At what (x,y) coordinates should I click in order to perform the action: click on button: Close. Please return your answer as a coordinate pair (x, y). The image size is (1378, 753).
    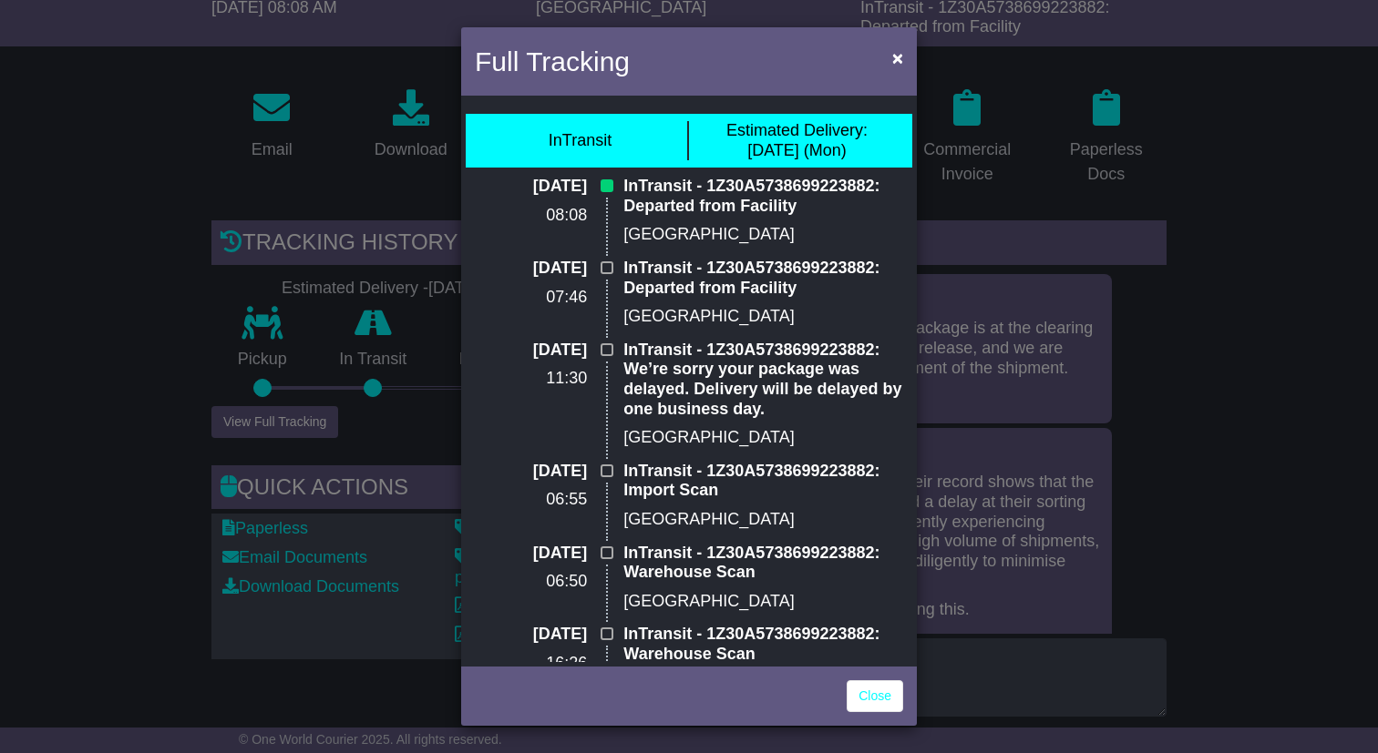
    Looking at the image, I should click on (897, 57).